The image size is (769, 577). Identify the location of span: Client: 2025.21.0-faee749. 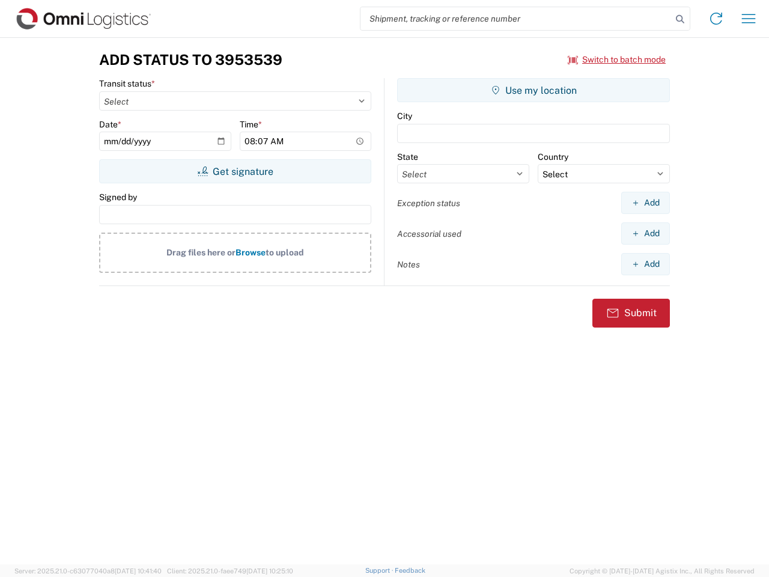
(230, 571).